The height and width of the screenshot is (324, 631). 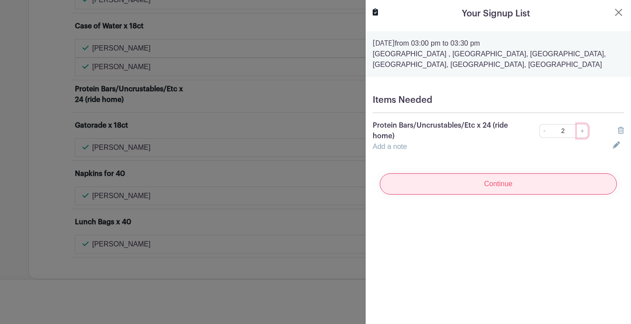 What do you see at coordinates (498, 43) in the screenshot?
I see `p: from 03:00 pm to 03:30 pm` at bounding box center [498, 43].